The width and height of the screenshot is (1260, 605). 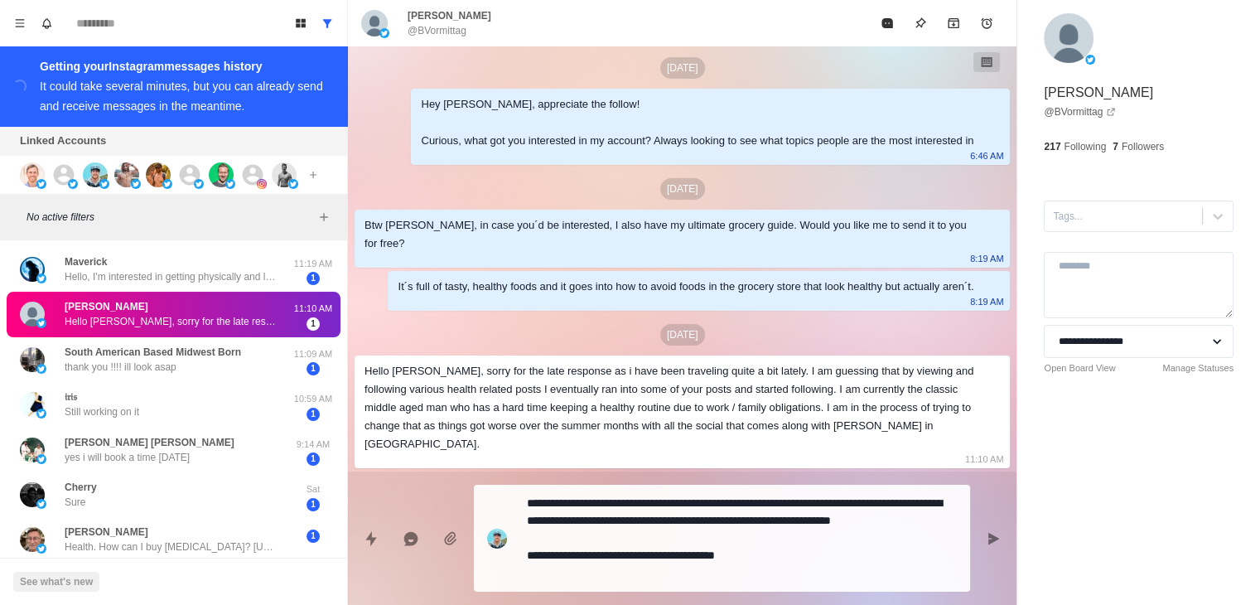 What do you see at coordinates (411, 539) in the screenshot?
I see `button: Reply with AI` at bounding box center [411, 539].